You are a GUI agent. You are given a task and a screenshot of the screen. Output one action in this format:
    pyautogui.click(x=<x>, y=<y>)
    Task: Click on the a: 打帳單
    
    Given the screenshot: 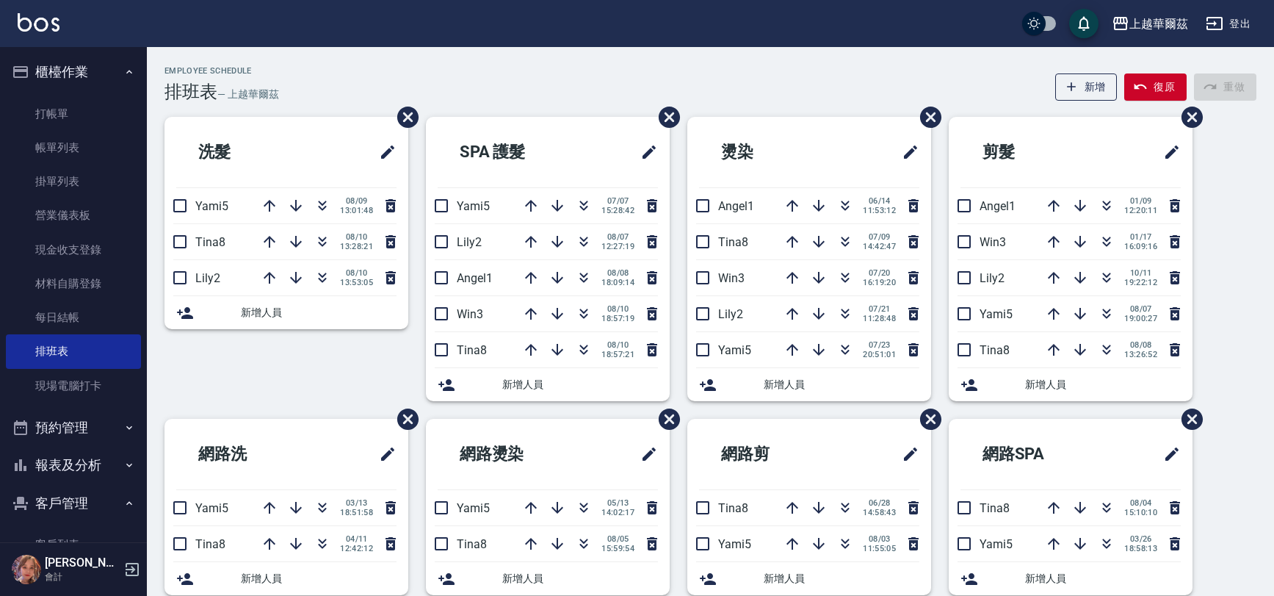 What is the action you would take?
    pyautogui.click(x=73, y=114)
    